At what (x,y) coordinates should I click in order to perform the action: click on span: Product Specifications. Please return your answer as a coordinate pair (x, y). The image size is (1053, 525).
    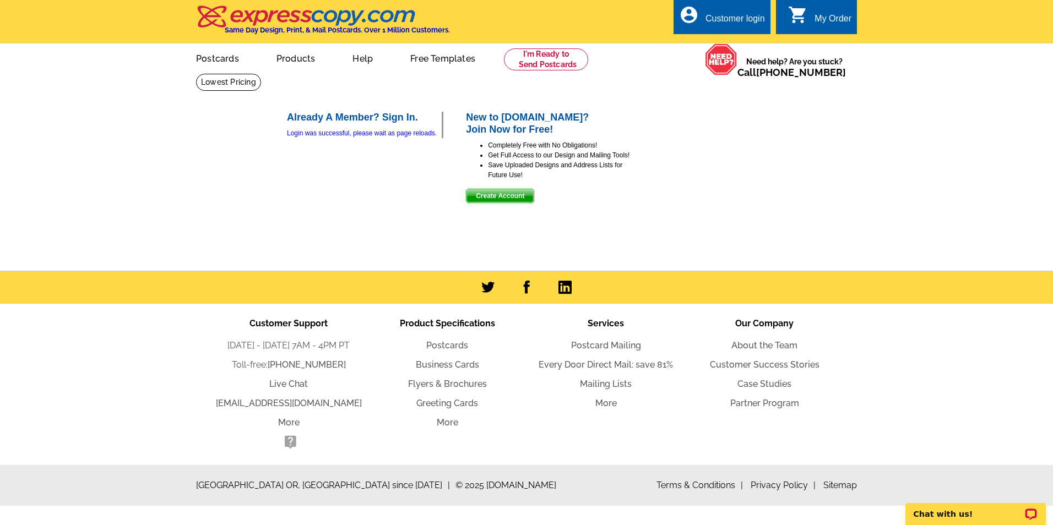
    Looking at the image, I should click on (447, 323).